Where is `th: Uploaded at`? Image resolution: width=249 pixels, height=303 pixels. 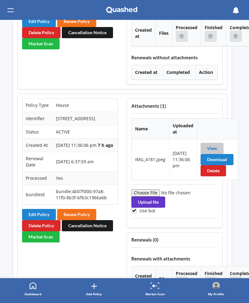 th: Uploaded at is located at coordinates (183, 129).